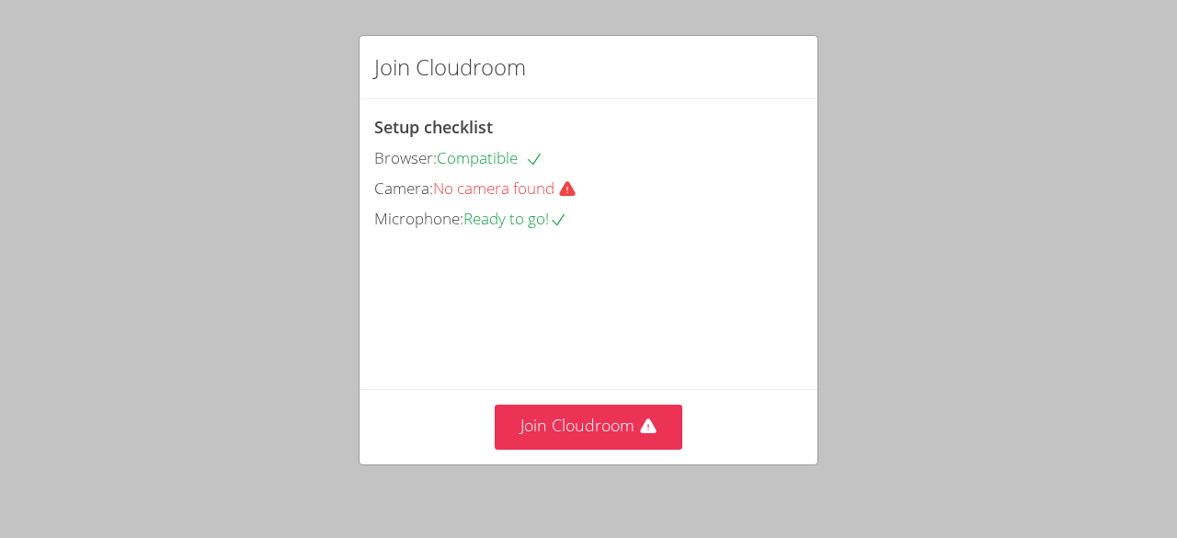  I want to click on span: Ready to go!, so click(515, 218).